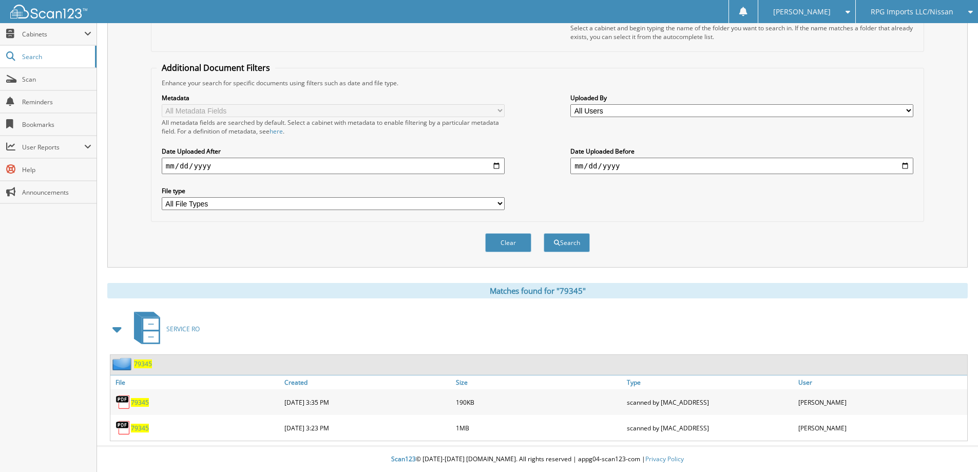  Describe the element at coordinates (56, 124) in the screenshot. I see `span: Bookmarks` at that location.